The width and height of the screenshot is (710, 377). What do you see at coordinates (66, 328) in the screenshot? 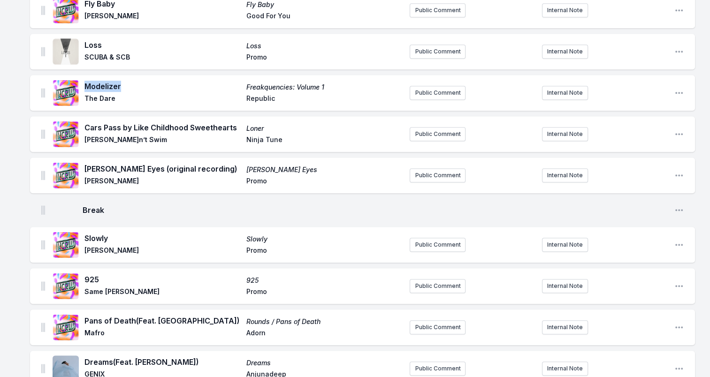
I see `img: Rounds / Pans of Death` at bounding box center [66, 328].